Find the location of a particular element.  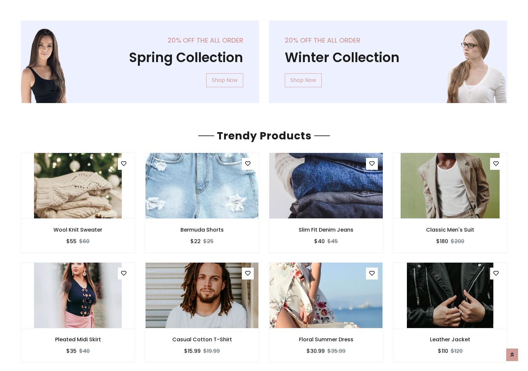

del: $60 is located at coordinates (84, 241).